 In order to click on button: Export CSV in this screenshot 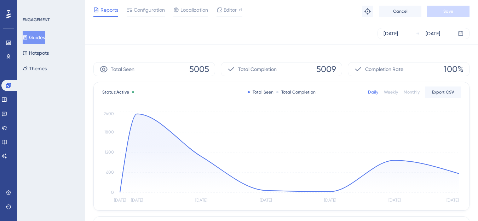, I will do `click(443, 92)`.